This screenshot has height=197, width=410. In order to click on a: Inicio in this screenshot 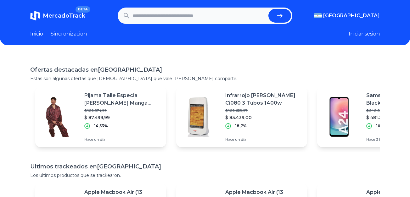, I will do `click(37, 34)`.